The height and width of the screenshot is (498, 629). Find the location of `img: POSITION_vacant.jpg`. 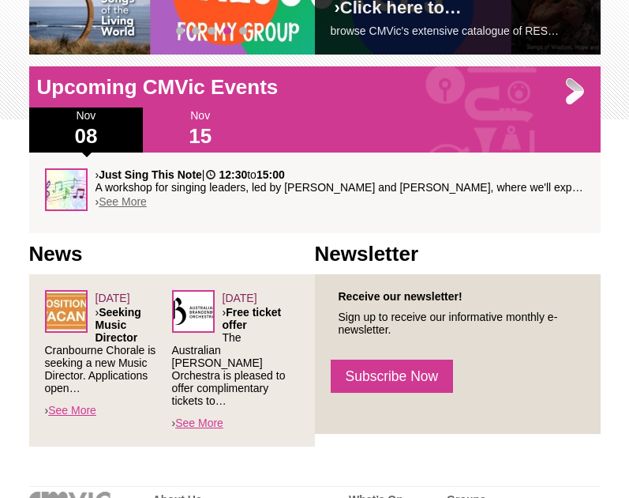

img: POSITION_vacant.jpg is located at coordinates (66, 311).